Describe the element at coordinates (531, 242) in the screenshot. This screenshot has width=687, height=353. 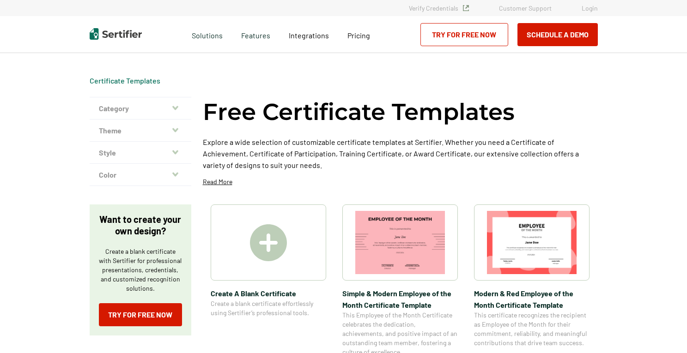
I see `img: Modern & Red Employee of the Month Certificate Template` at that location.